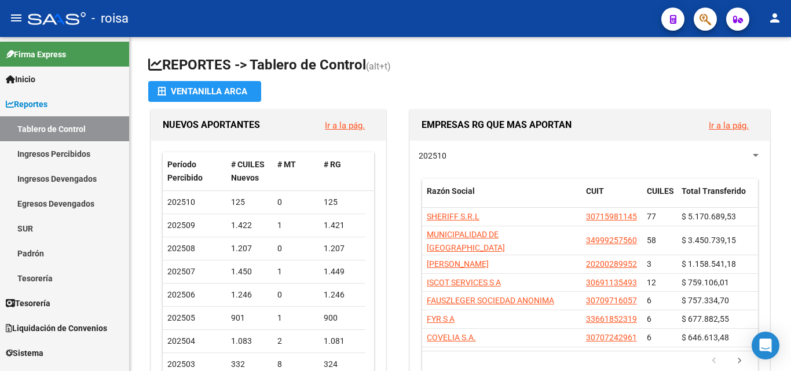  Describe the element at coordinates (248, 171) in the screenshot. I see `span: # CUILES Nuevos` at that location.